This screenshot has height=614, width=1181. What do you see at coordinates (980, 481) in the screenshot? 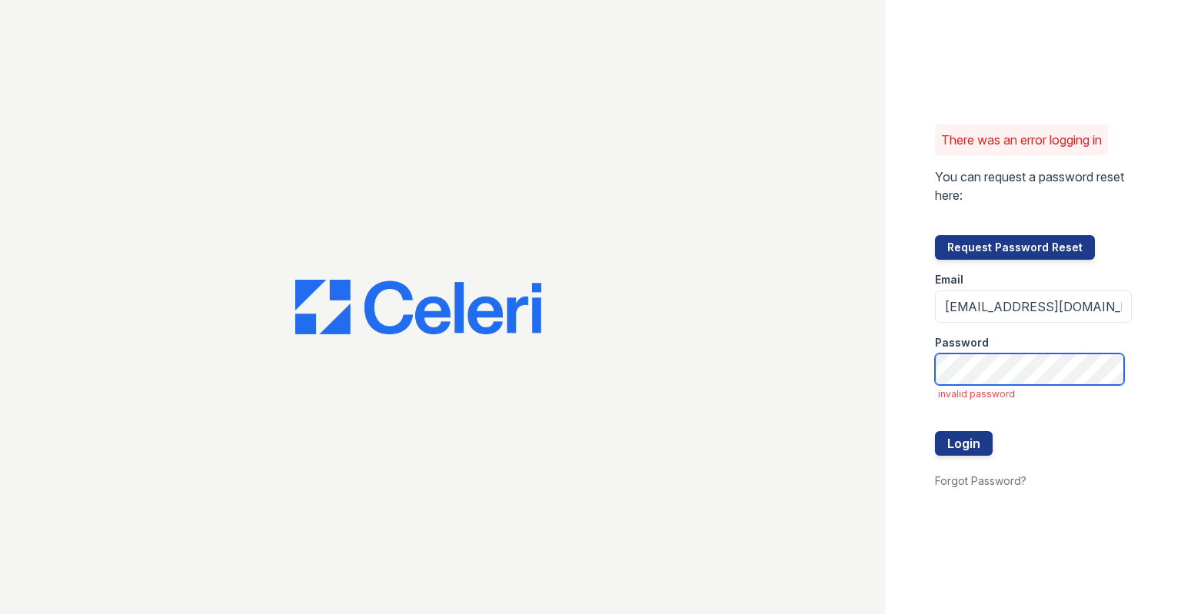
I see `a: Forgot Password?` at bounding box center [980, 481].